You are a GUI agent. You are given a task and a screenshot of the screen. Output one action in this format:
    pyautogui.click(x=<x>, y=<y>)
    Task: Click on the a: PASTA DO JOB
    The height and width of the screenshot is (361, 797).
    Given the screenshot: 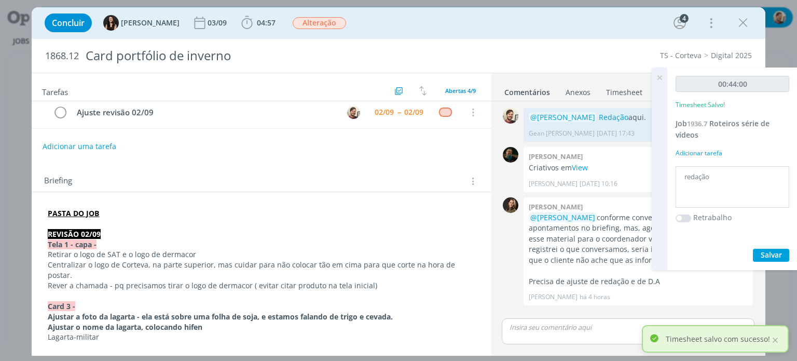 What is the action you would take?
    pyautogui.click(x=73, y=213)
    